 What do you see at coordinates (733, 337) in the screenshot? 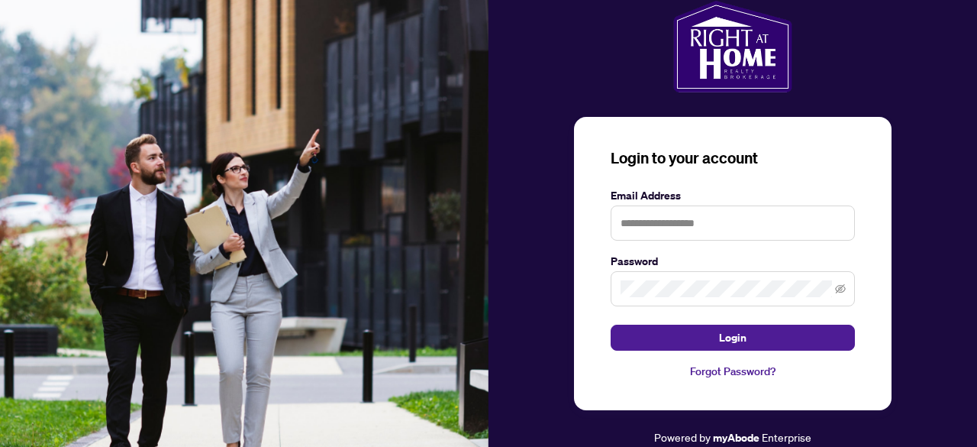
I see `span: Login` at bounding box center [733, 337].